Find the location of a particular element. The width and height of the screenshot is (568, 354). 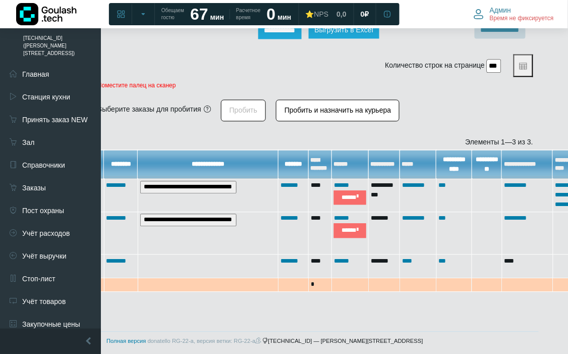

span: Обещаем гостю is located at coordinates (173, 14).